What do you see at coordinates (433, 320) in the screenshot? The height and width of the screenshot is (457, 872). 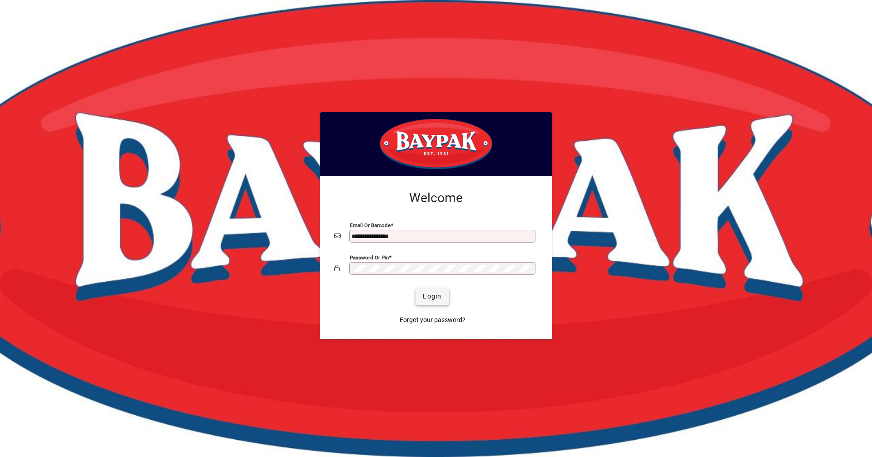 I see `a: Forgot your password?` at bounding box center [433, 320].